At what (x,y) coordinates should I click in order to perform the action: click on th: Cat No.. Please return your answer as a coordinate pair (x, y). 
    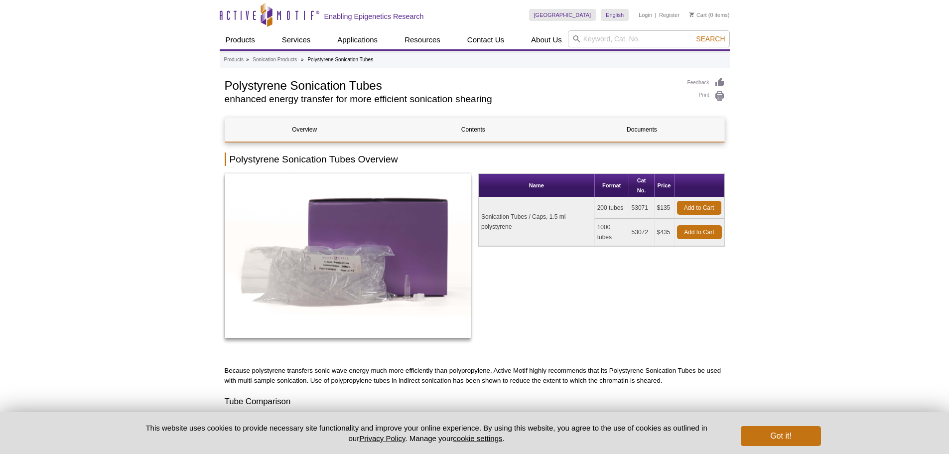
    Looking at the image, I should click on (642, 185).